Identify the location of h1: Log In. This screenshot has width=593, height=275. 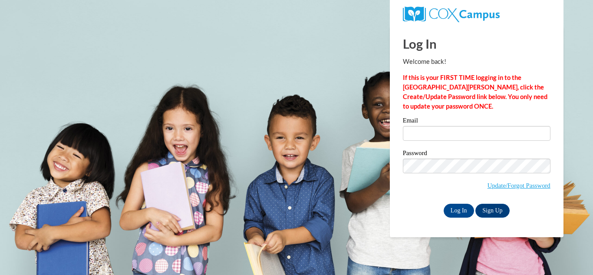
(476, 43).